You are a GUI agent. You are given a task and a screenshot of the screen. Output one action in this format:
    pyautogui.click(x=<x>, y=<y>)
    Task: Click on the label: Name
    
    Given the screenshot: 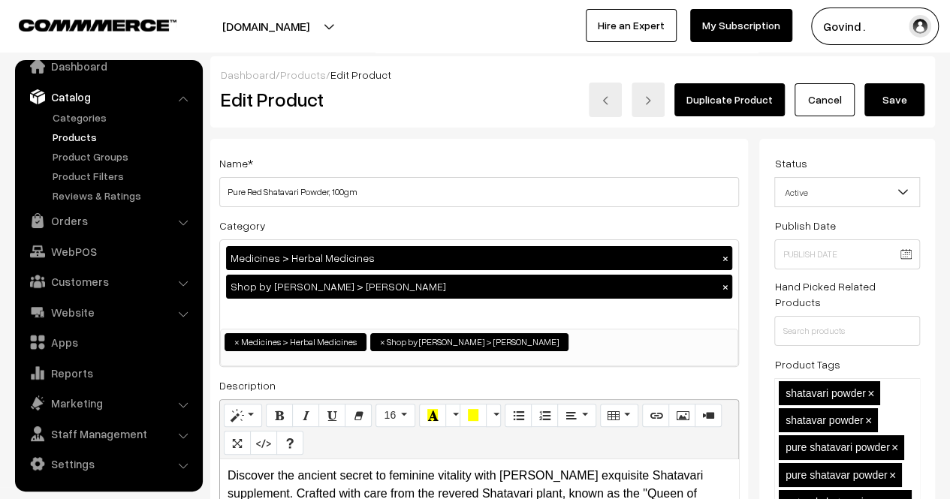 What is the action you would take?
    pyautogui.click(x=236, y=163)
    